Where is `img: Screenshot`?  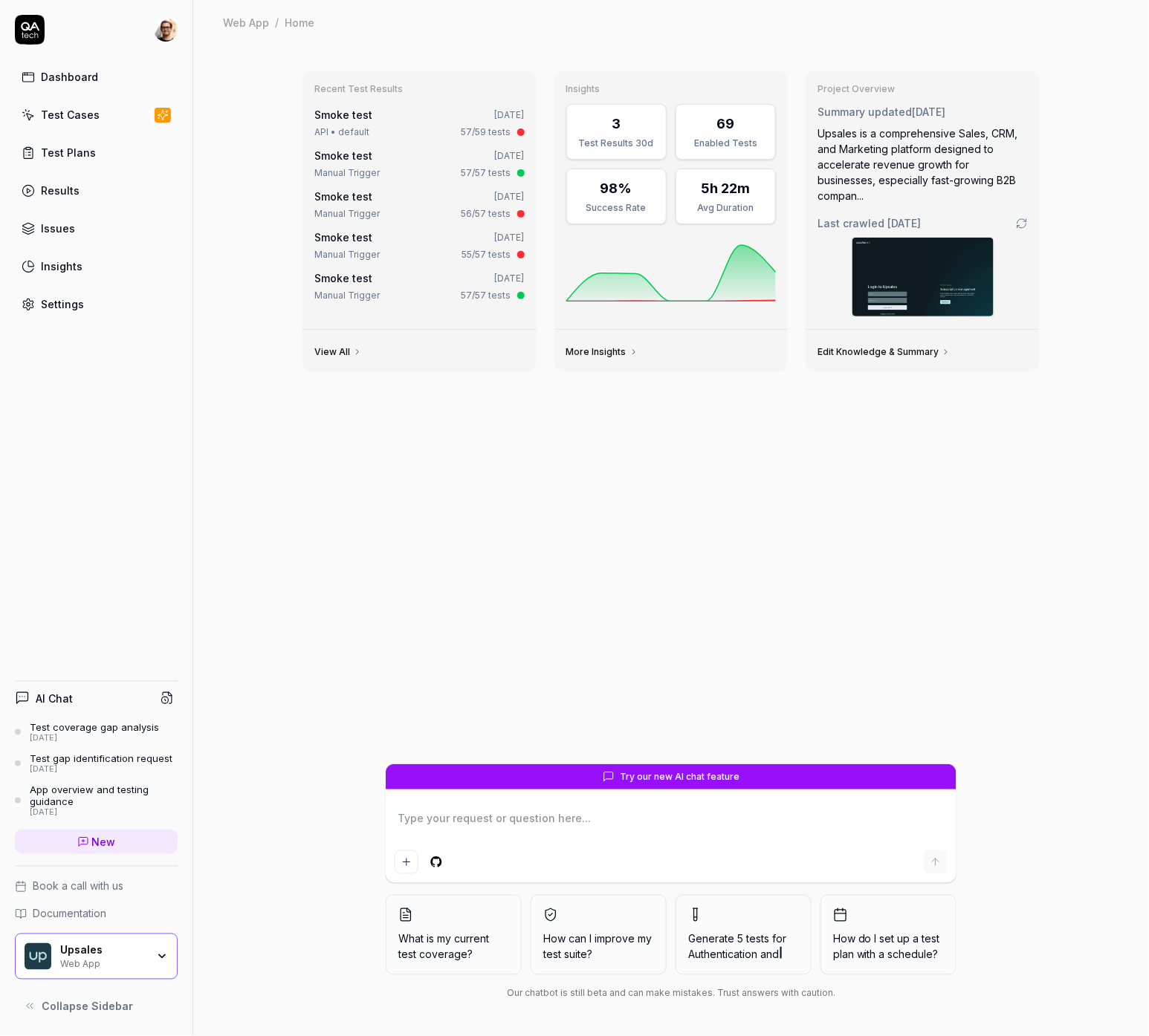
img: Screenshot is located at coordinates (923, 277).